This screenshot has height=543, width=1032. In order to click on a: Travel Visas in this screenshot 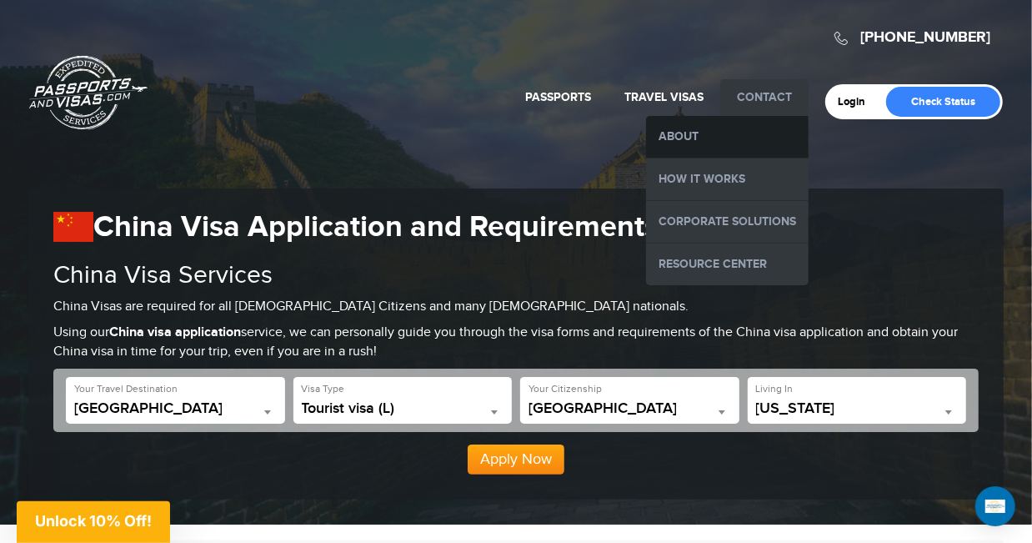, I will do `click(664, 97)`.